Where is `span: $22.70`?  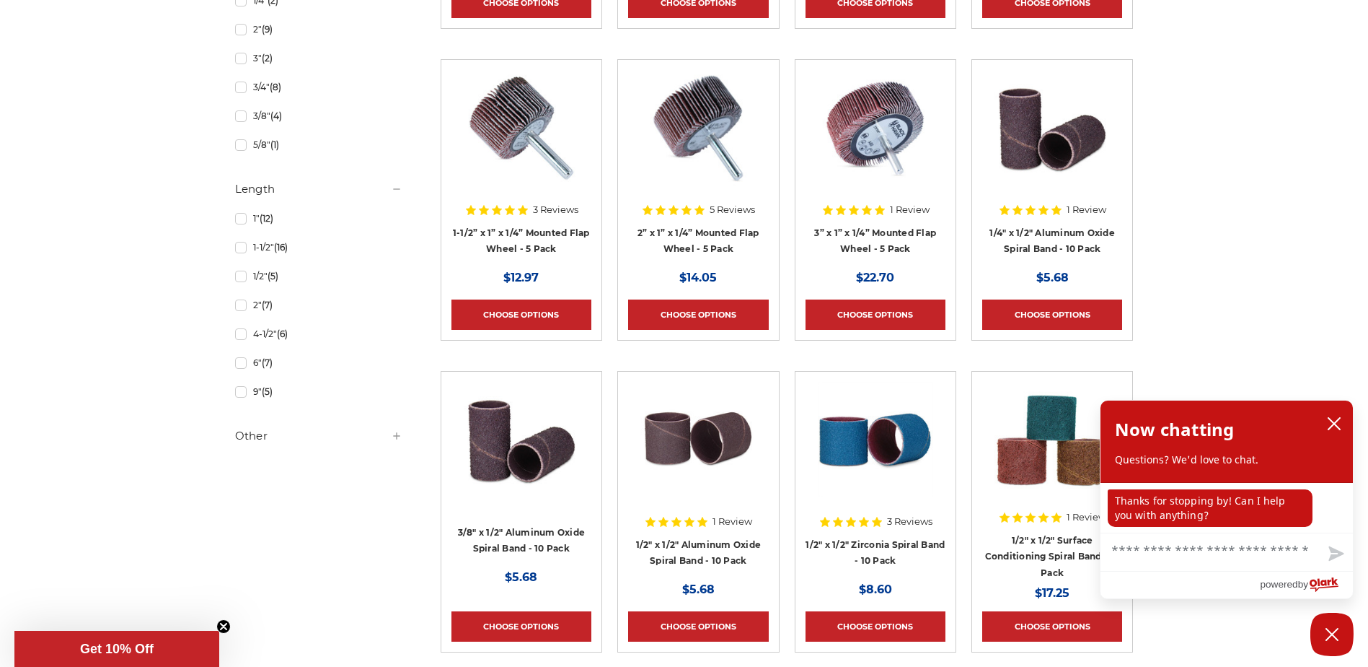
span: $22.70 is located at coordinates (875, 277).